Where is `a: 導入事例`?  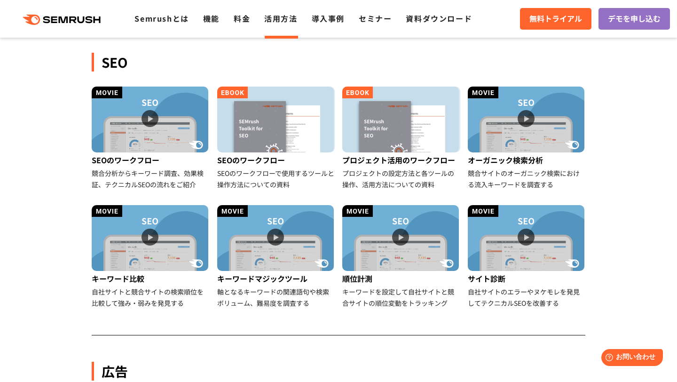
a: 導入事例 is located at coordinates (328, 18).